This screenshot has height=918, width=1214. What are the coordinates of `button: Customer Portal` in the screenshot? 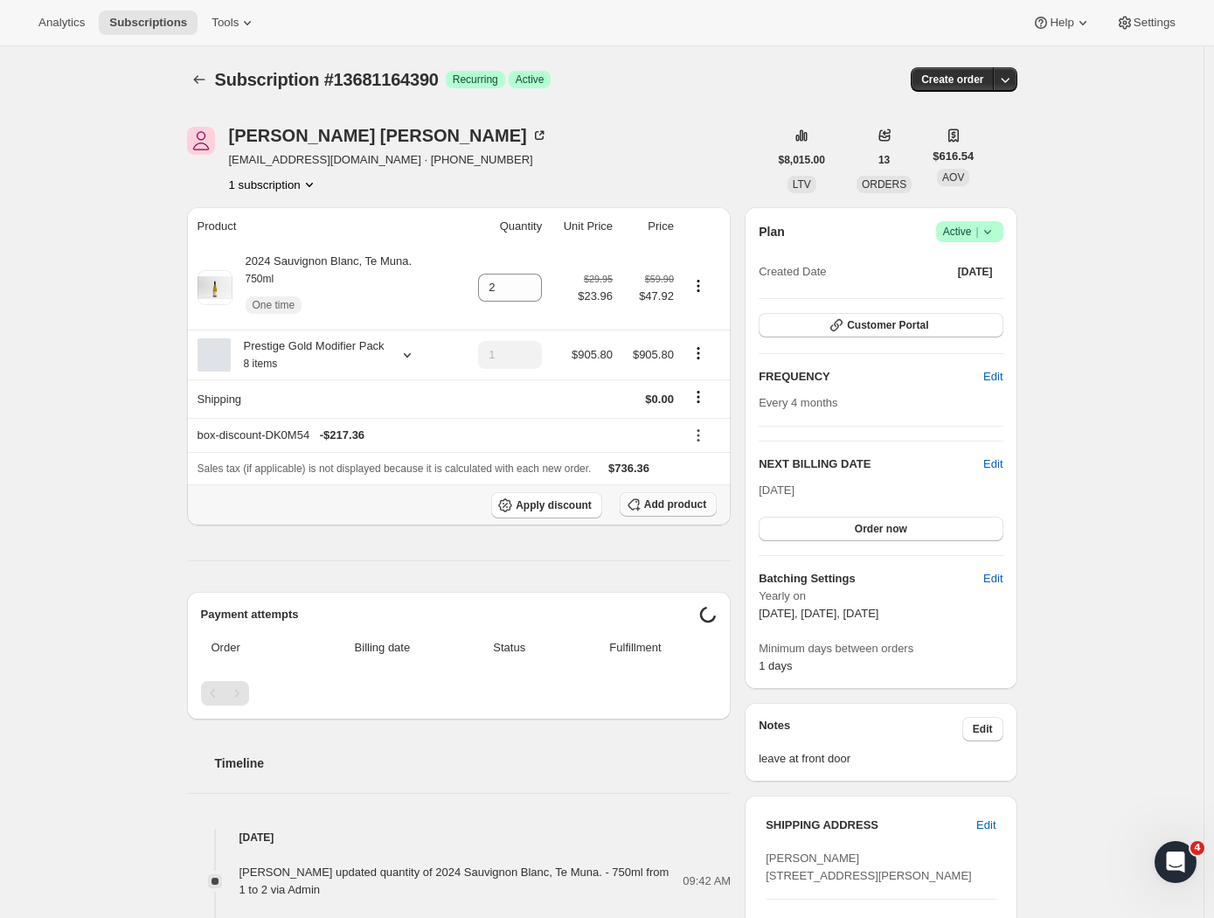 It's located at (880, 325).